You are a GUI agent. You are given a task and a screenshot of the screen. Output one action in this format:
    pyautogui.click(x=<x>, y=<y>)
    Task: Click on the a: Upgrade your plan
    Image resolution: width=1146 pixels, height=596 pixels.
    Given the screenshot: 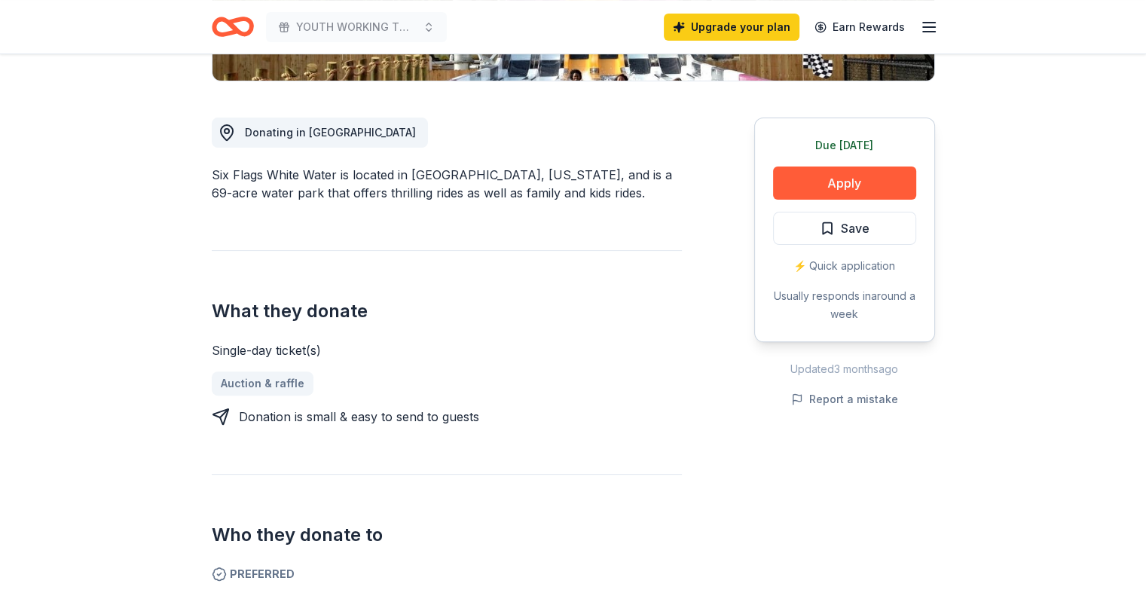 What is the action you would take?
    pyautogui.click(x=731, y=27)
    